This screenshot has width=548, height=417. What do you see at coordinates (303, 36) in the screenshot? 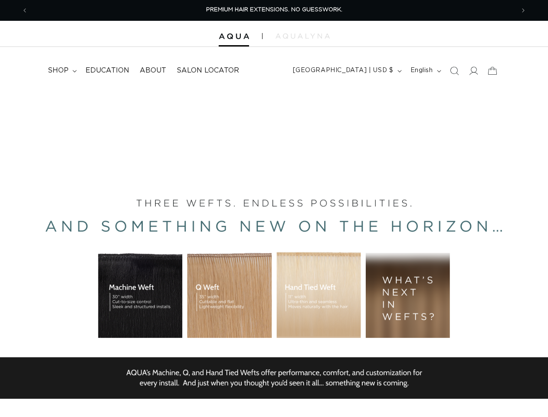
I see `img: aqualyna.com` at bounding box center [303, 36].